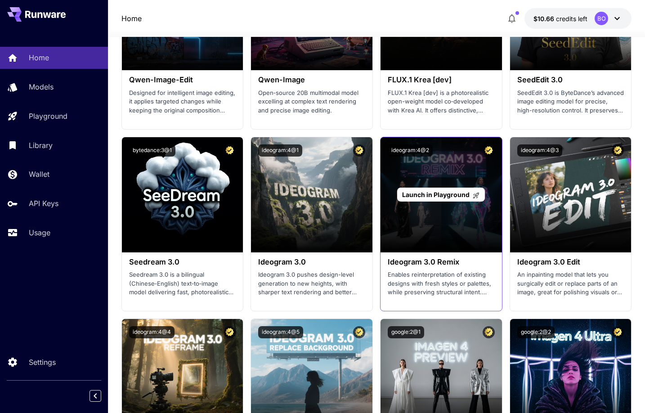  Describe the element at coordinates (312, 102) in the screenshot. I see `p: Open‑source 20B multimodal model excelling at complex text rendering and precise image editing.` at that location.